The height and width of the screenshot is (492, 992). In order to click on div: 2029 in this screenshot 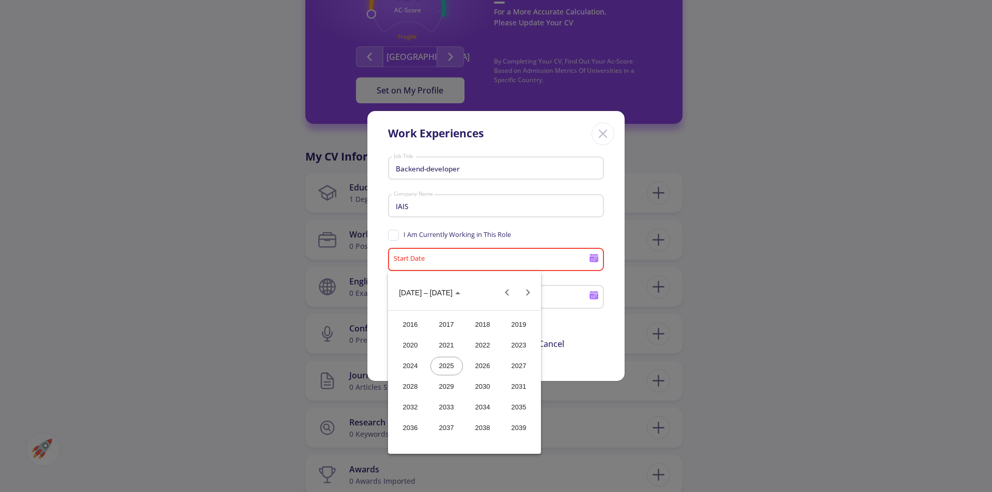, I will do `click(446, 387)`.